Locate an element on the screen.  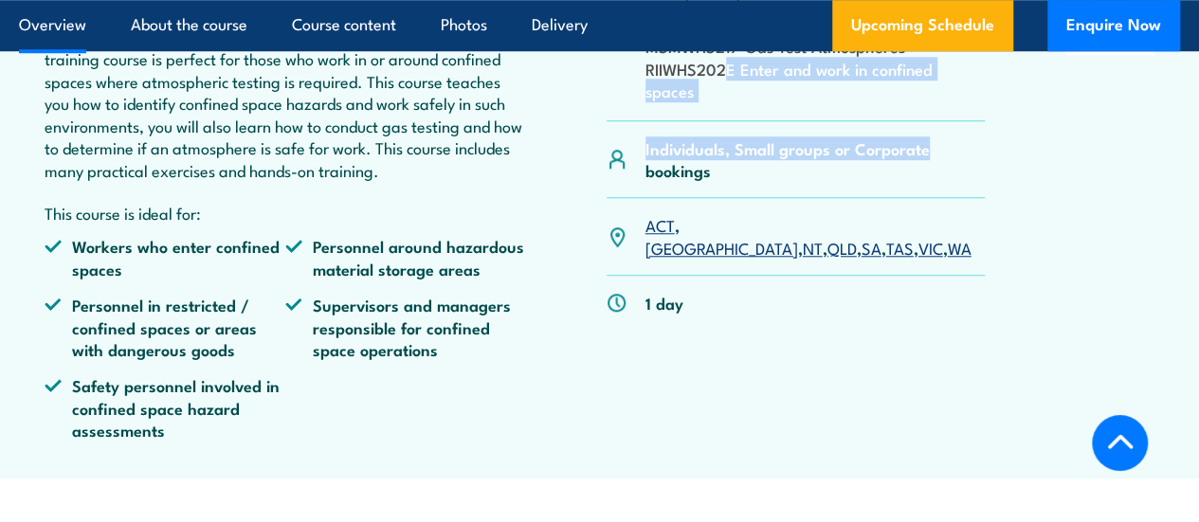
li: Safety personnel involved in confined space hazard assessments is located at coordinates (165, 408).